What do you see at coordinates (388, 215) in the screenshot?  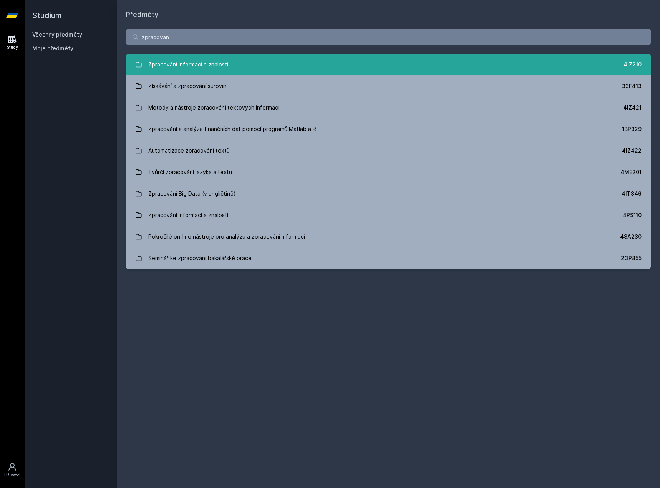 I see `a: Zpracování informací a znalostí 4PS110` at bounding box center [388, 215].